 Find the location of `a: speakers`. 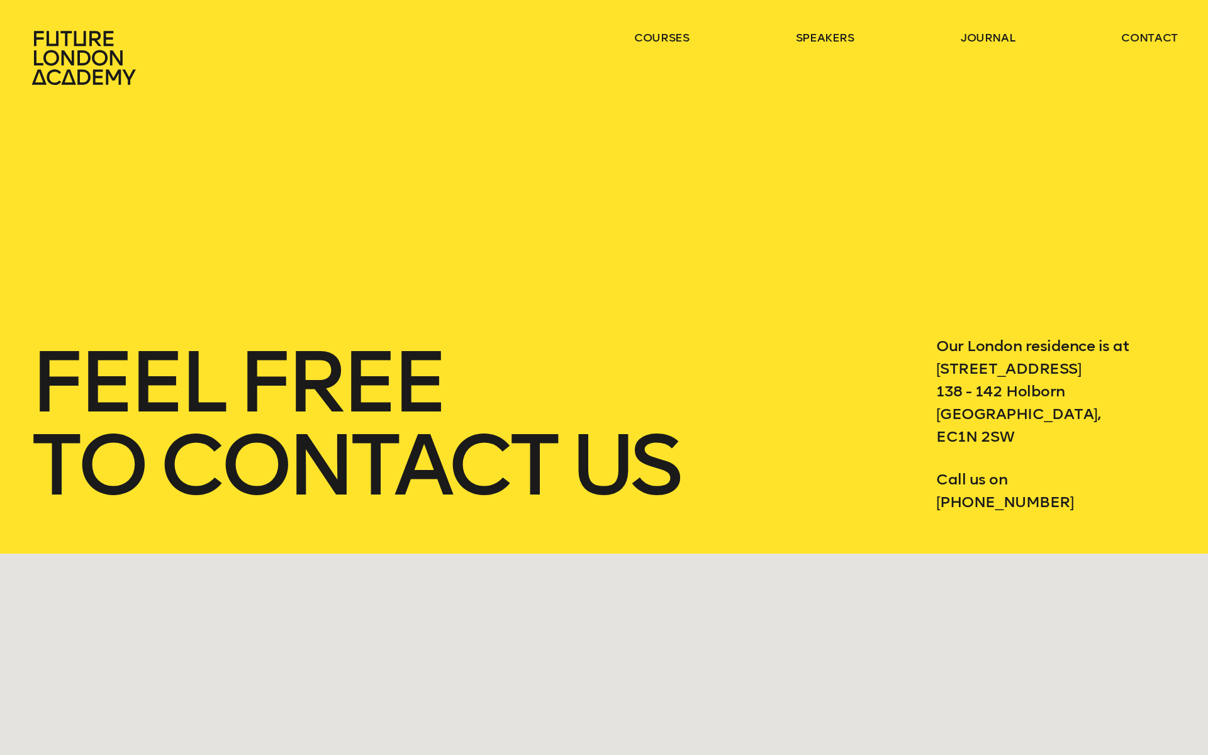

a: speakers is located at coordinates (825, 38).